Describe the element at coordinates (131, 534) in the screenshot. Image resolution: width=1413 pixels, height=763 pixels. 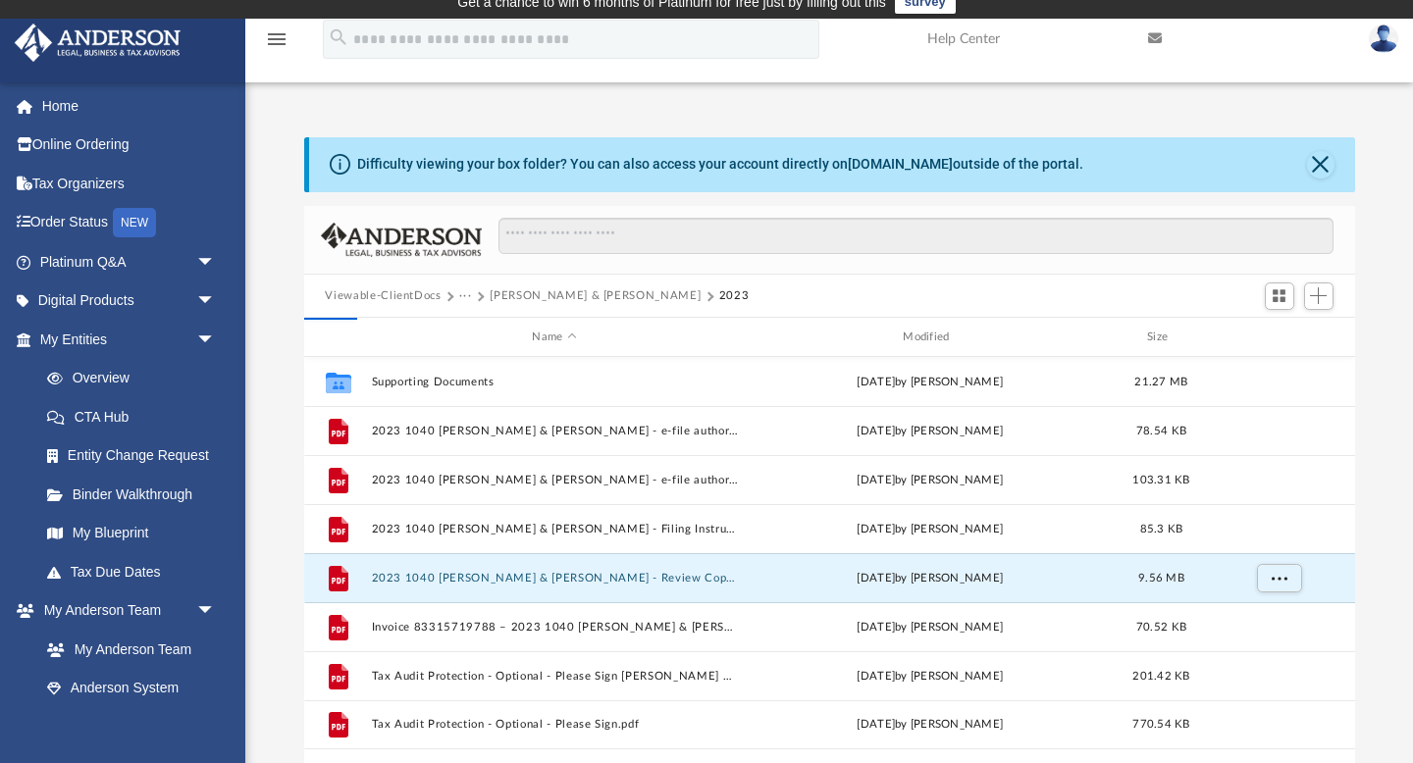
I see `a: My Blueprint` at that location.